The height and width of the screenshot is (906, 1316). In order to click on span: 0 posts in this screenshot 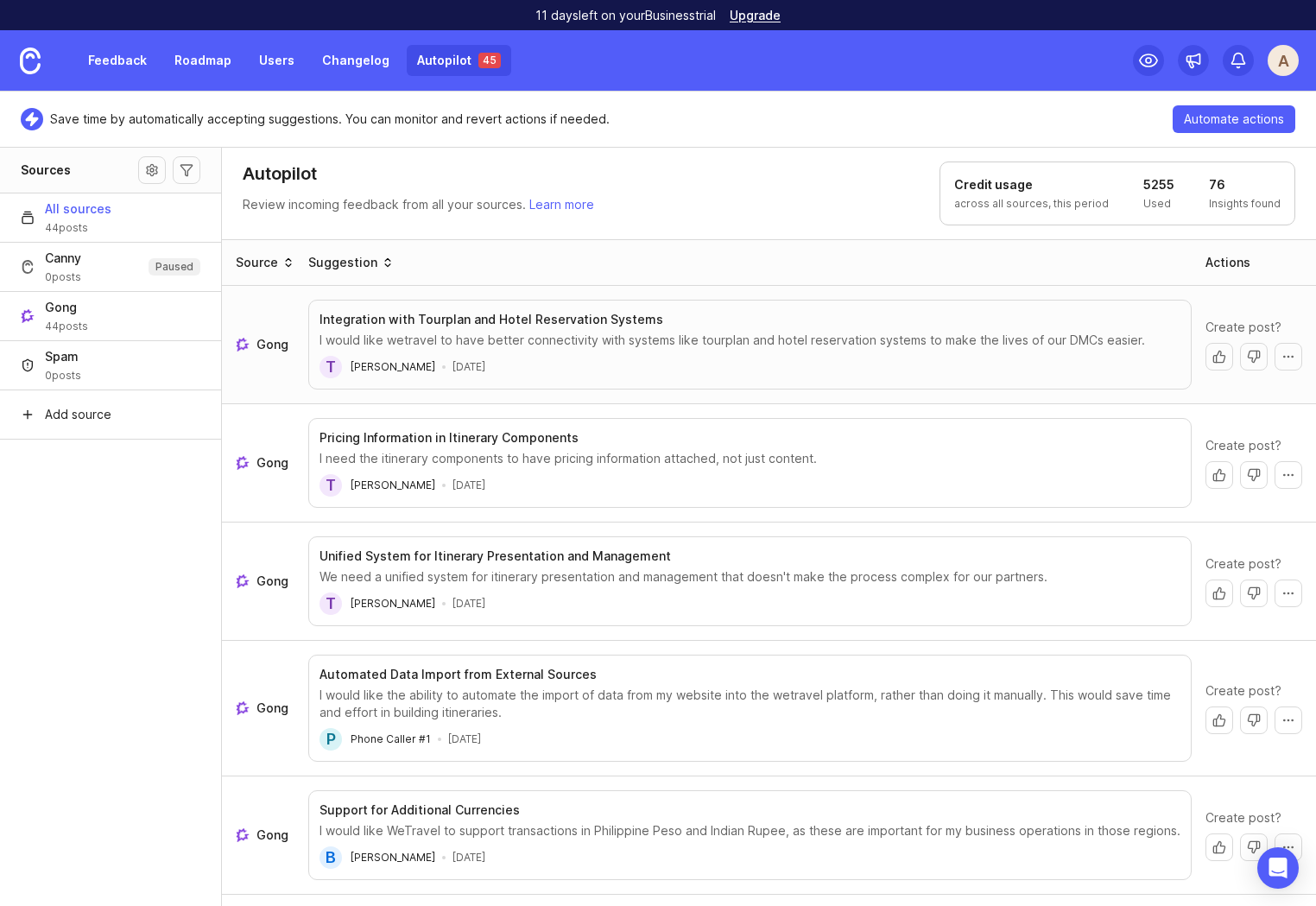, I will do `click(63, 376)`.